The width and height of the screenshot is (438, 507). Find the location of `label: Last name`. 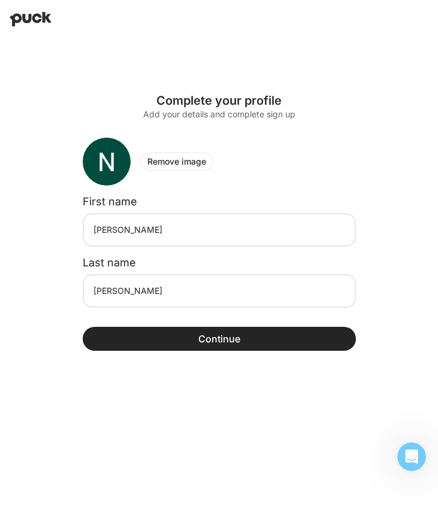

label: Last name is located at coordinates (217, 263).